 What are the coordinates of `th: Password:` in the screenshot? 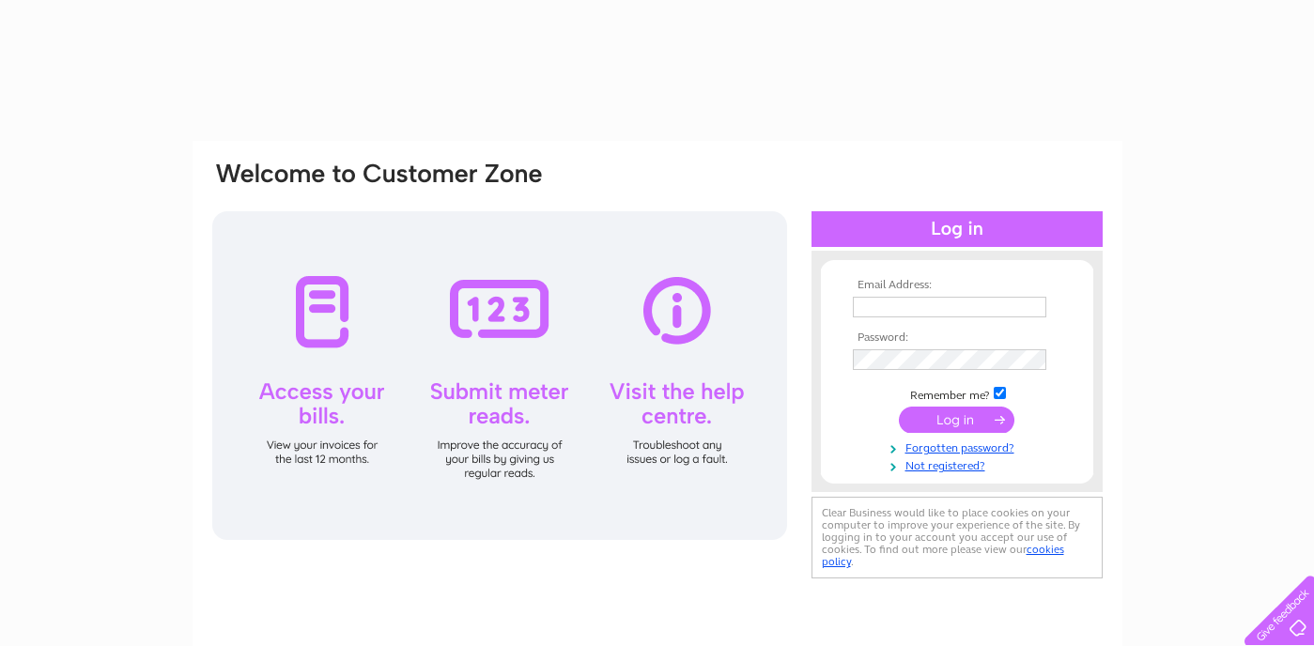 It's located at (957, 338).